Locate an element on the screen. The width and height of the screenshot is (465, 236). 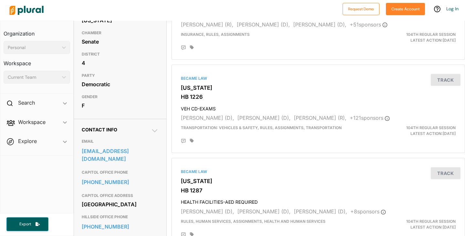
h3: HB 1226 is located at coordinates (318, 97).